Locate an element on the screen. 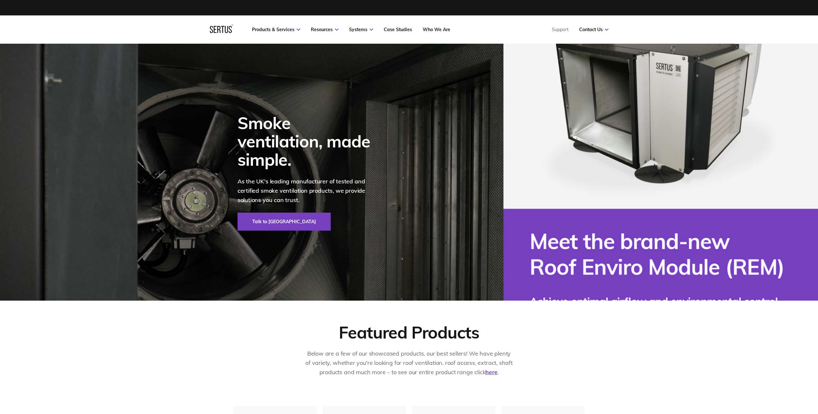 Image resolution: width=818 pixels, height=414 pixels. a: Products & Services is located at coordinates (276, 30).